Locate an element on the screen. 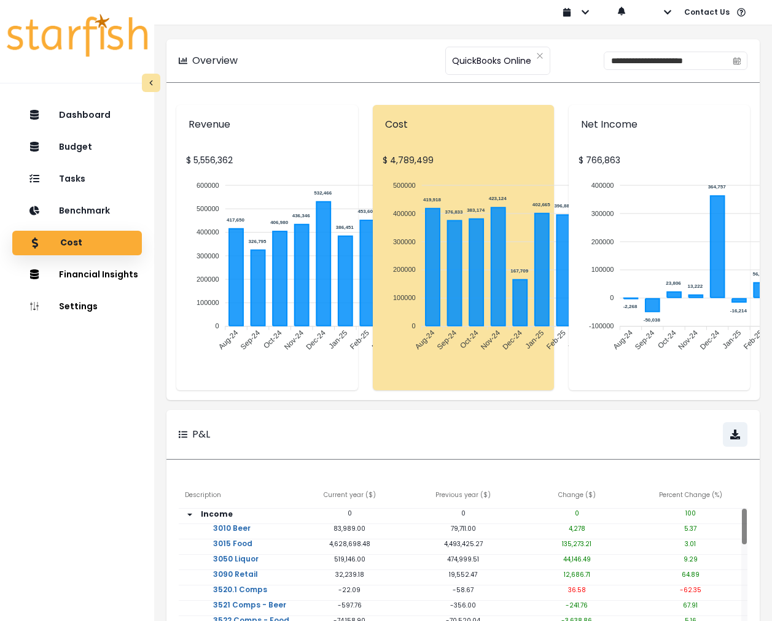 The width and height of the screenshot is (772, 621). button: Financial Insights is located at coordinates (77, 275).